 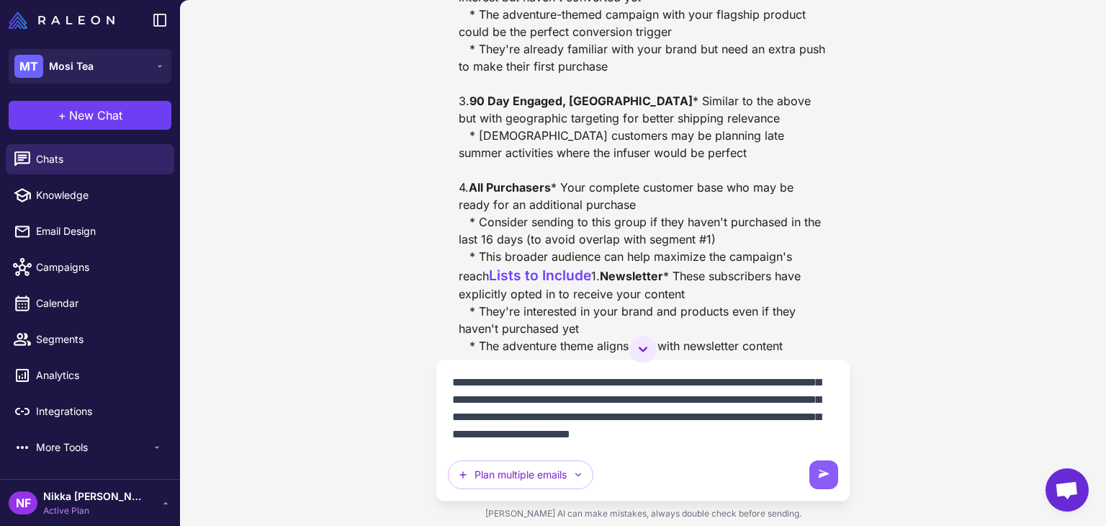 I want to click on div: MT, so click(x=29, y=66).